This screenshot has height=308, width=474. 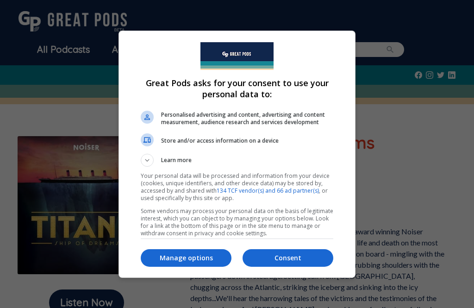 I want to click on h1: Great Pods asks for your consent to use your personal data to:, so click(x=237, y=88).